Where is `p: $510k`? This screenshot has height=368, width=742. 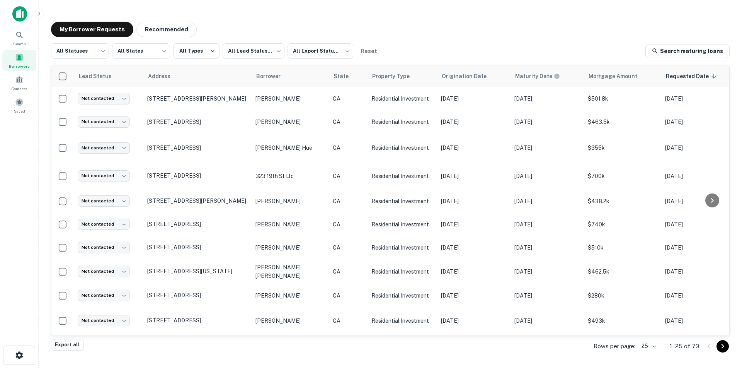
p: $510k is located at coordinates (623, 247).